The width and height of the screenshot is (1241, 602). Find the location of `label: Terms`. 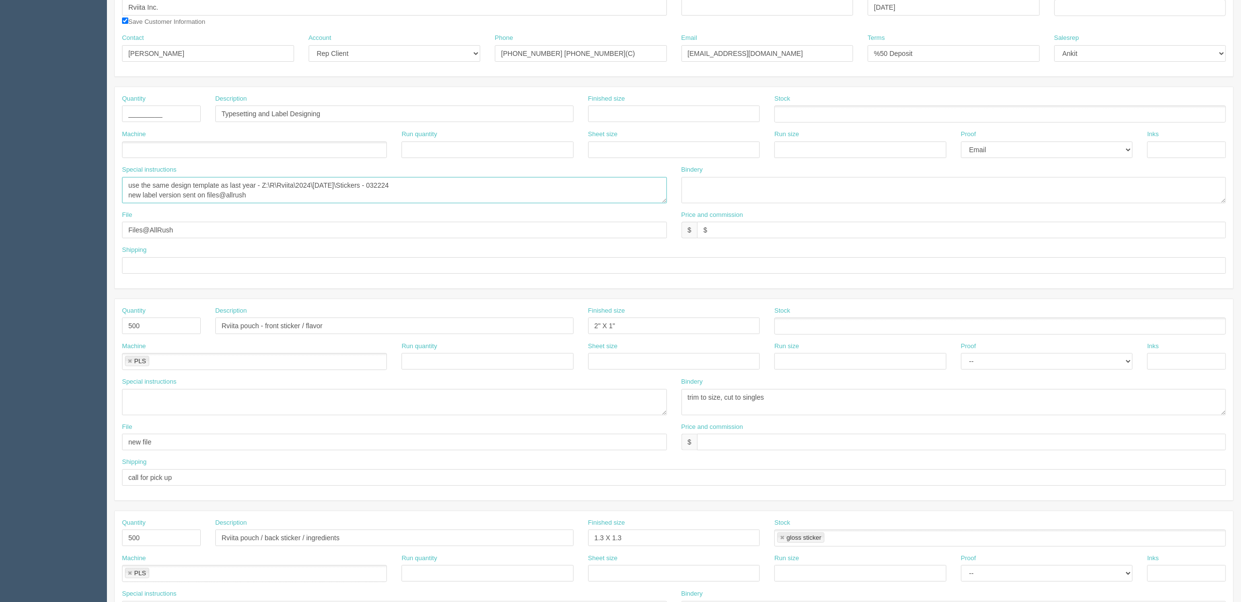

label: Terms is located at coordinates (876, 38).